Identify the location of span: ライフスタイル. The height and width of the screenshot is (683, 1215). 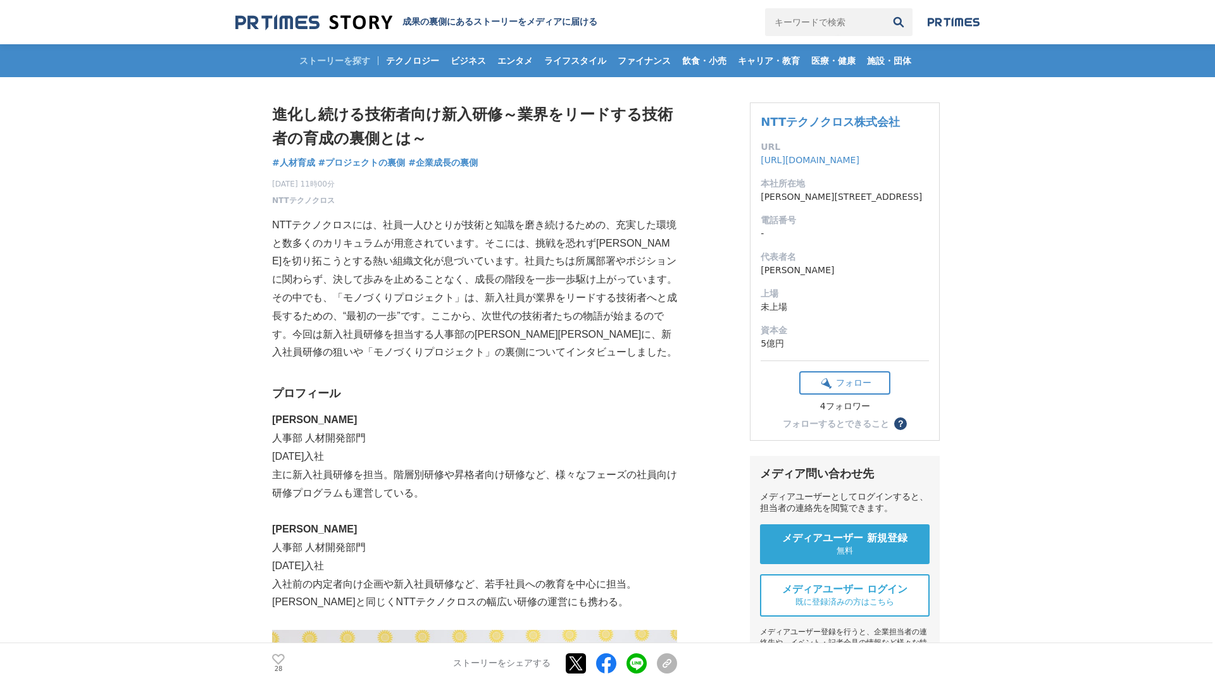
(575, 61).